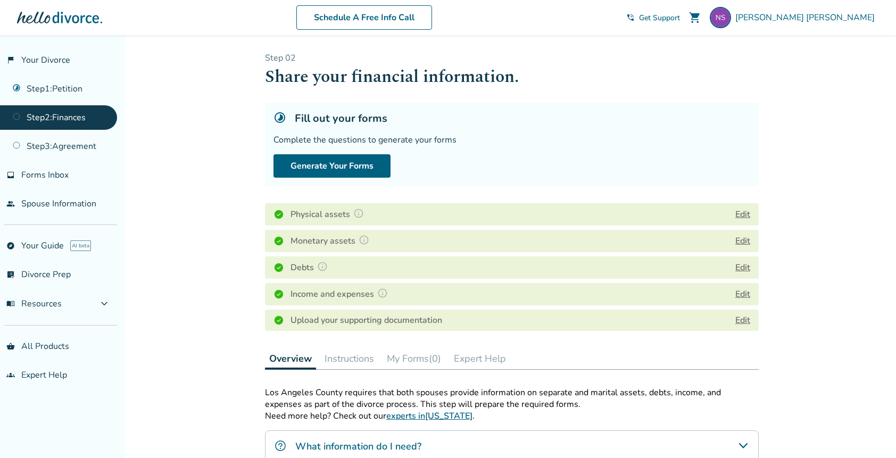 The image size is (896, 458). I want to click on span: expand_more, so click(104, 304).